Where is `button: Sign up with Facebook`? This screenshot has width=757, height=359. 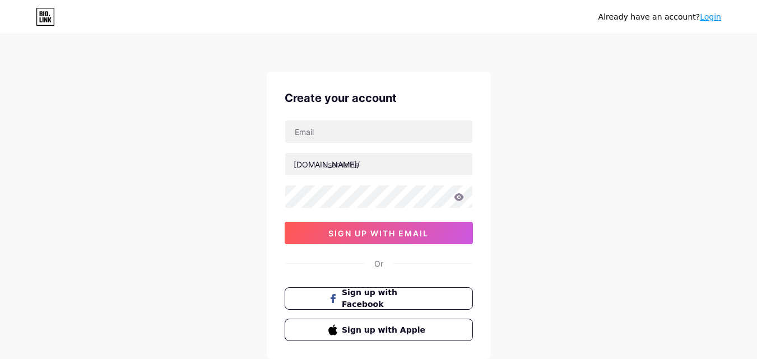 button: Sign up with Facebook is located at coordinates (379, 299).